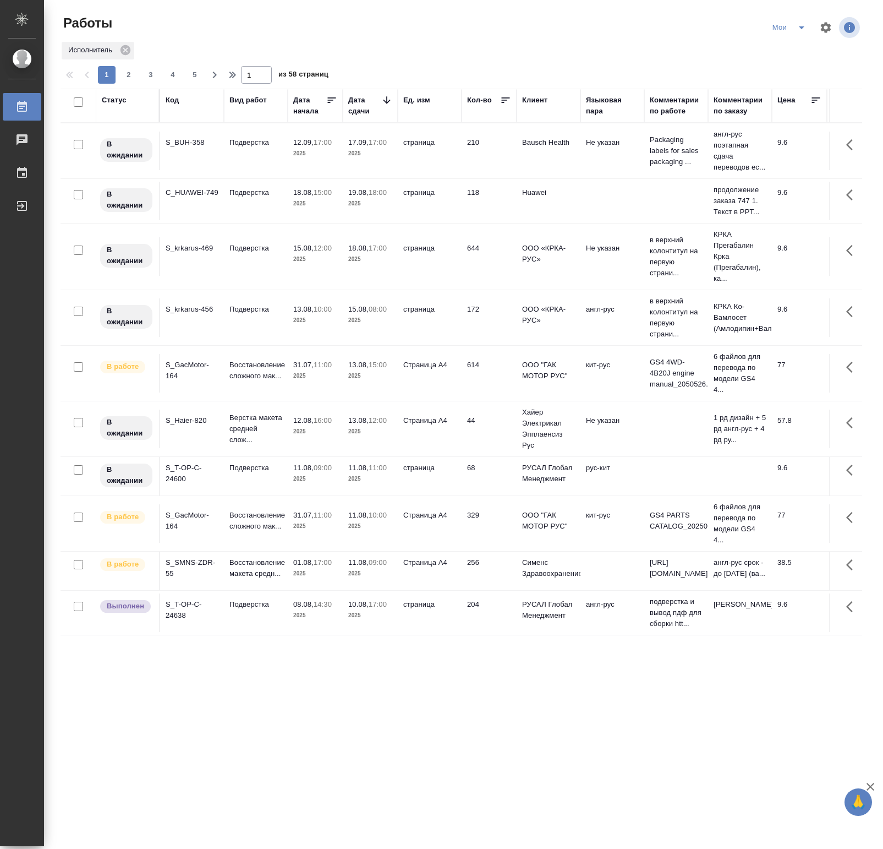  What do you see at coordinates (489, 256) in the screenshot?
I see `td: 644` at bounding box center [489, 256].